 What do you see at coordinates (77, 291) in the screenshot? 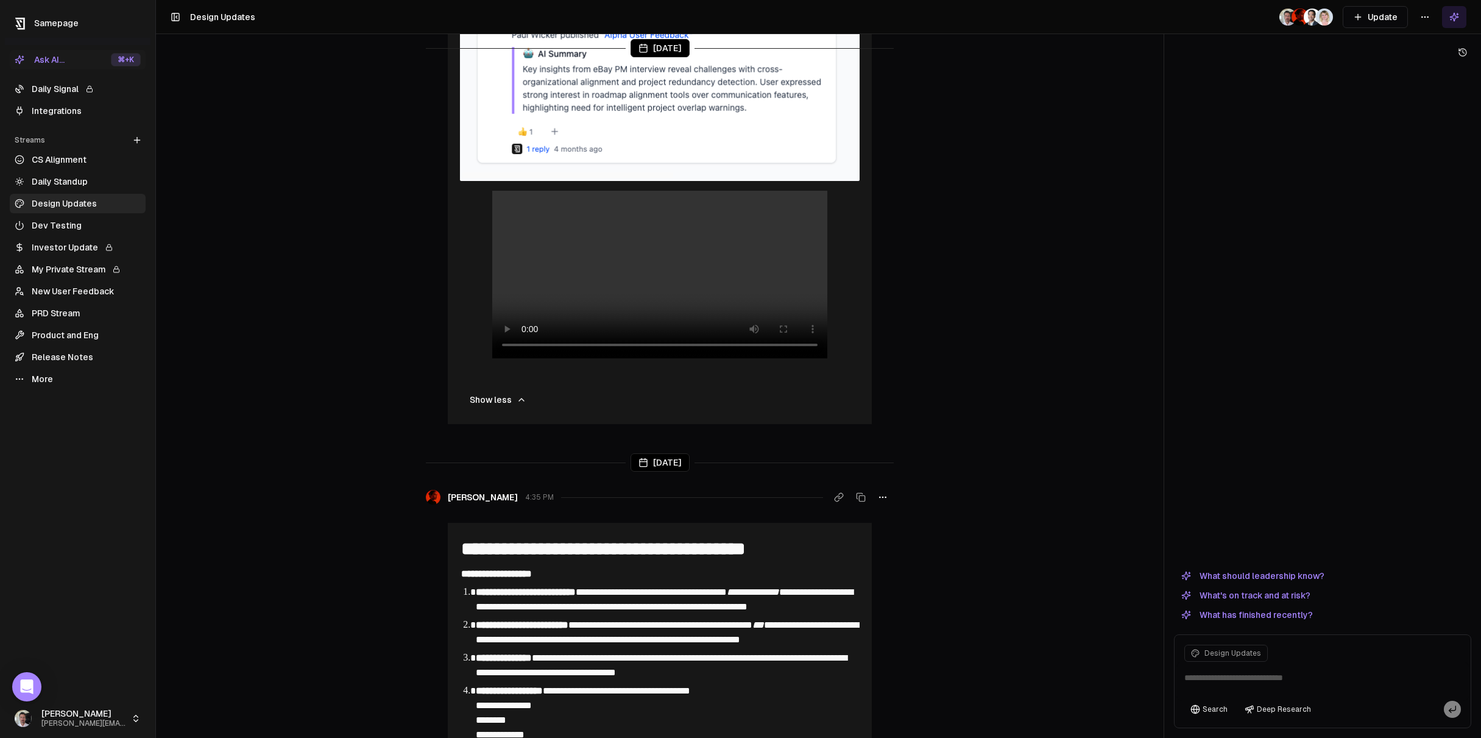
I see `a: New User Feedback` at bounding box center [77, 291].